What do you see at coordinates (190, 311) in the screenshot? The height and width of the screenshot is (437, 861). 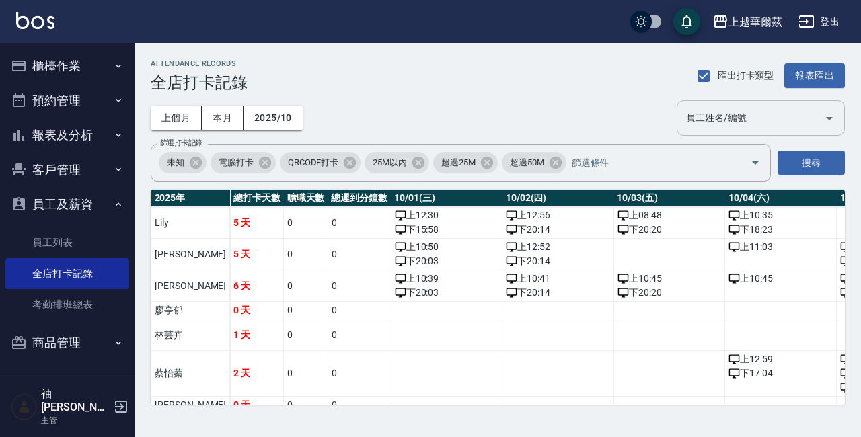 I see `td: 廖亭郁` at bounding box center [190, 311].